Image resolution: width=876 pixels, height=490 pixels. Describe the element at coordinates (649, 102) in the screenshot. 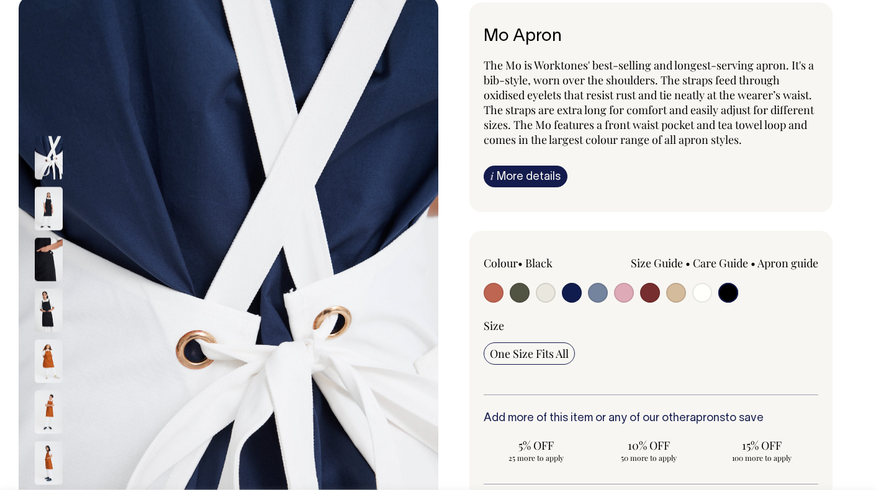

I see `span: The Mo is Worktones' best-selling and longest-serving apron. It's a bib-style, worn over the shou...` at that location.